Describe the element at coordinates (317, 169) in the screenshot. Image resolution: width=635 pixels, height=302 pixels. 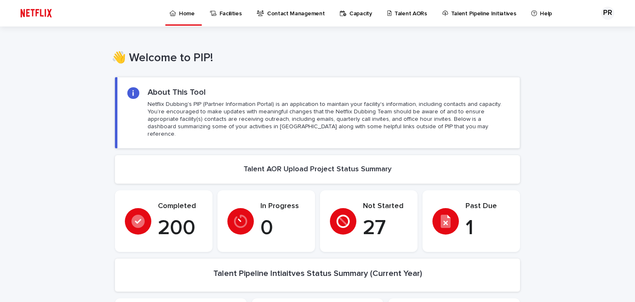
I see `h2: Talent AOR Upload Project Status Summary` at that location.